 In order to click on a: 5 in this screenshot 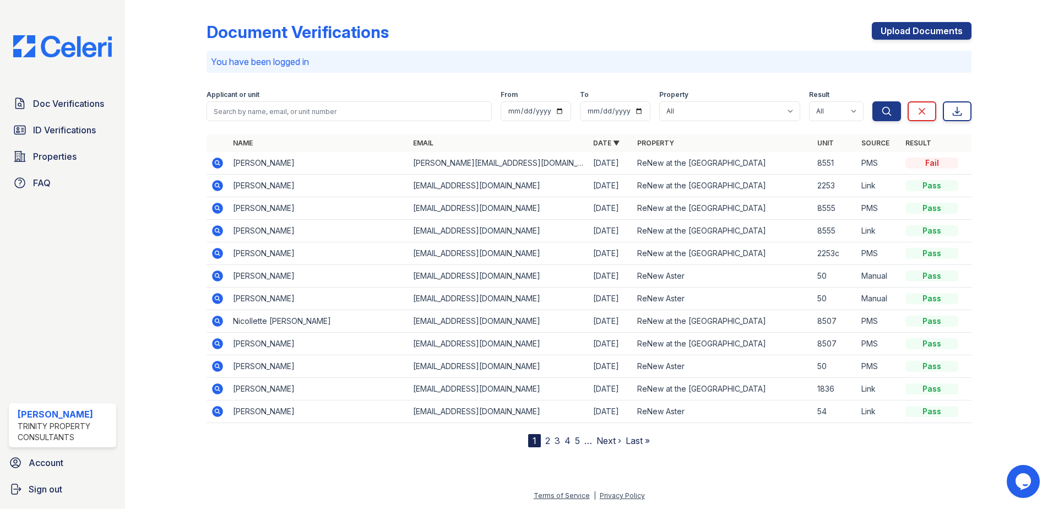, I will do `click(577, 441)`.